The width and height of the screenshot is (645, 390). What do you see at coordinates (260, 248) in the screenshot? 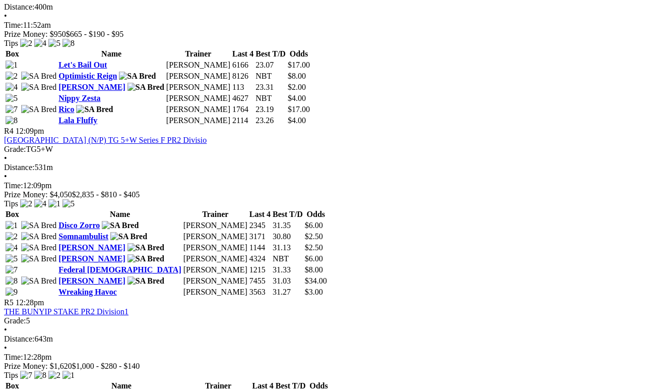
I see `td: 1144` at bounding box center [260, 248].